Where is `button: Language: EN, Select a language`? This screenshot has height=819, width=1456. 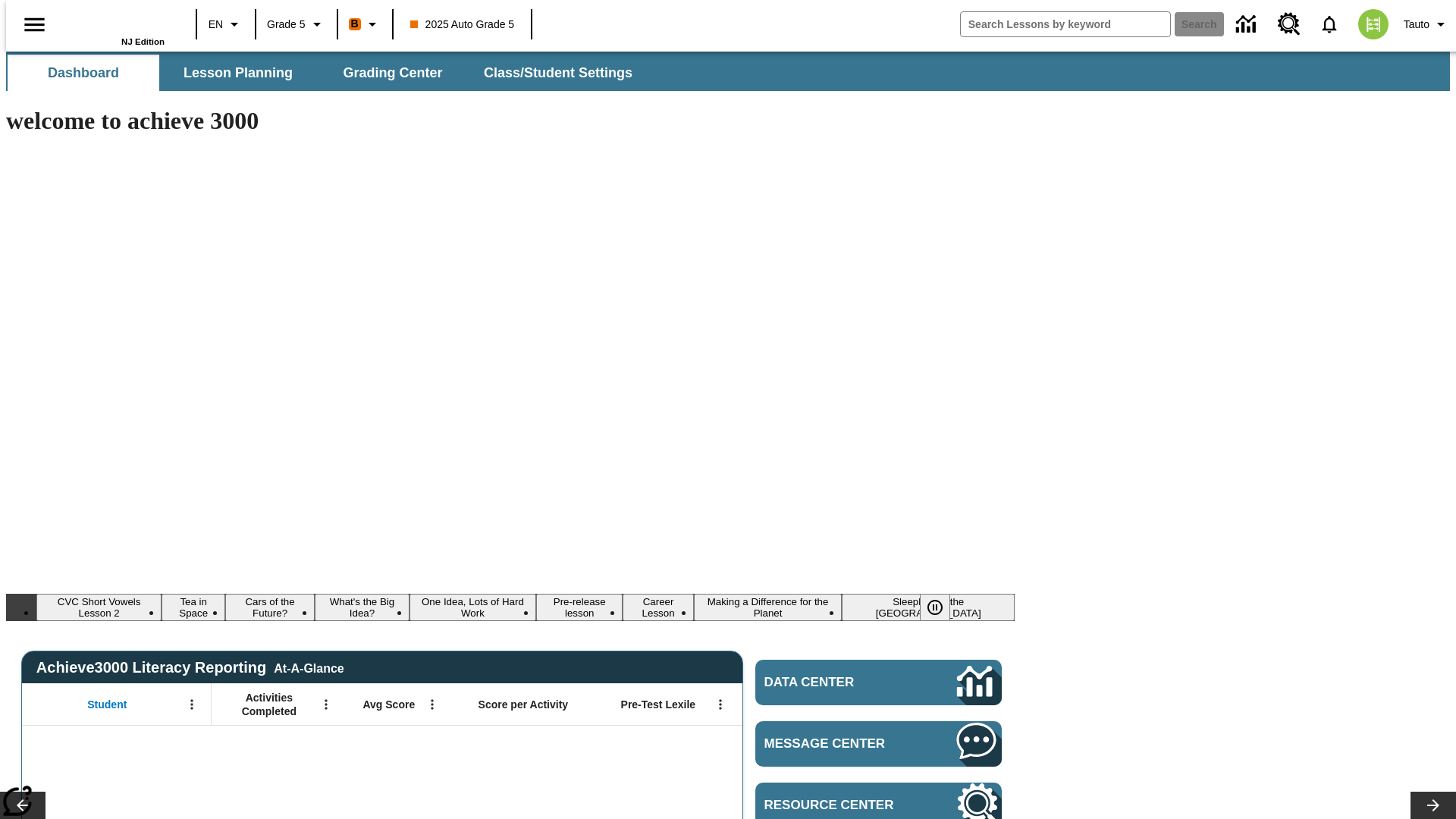 button: Language: EN, Select a language is located at coordinates (226, 25).